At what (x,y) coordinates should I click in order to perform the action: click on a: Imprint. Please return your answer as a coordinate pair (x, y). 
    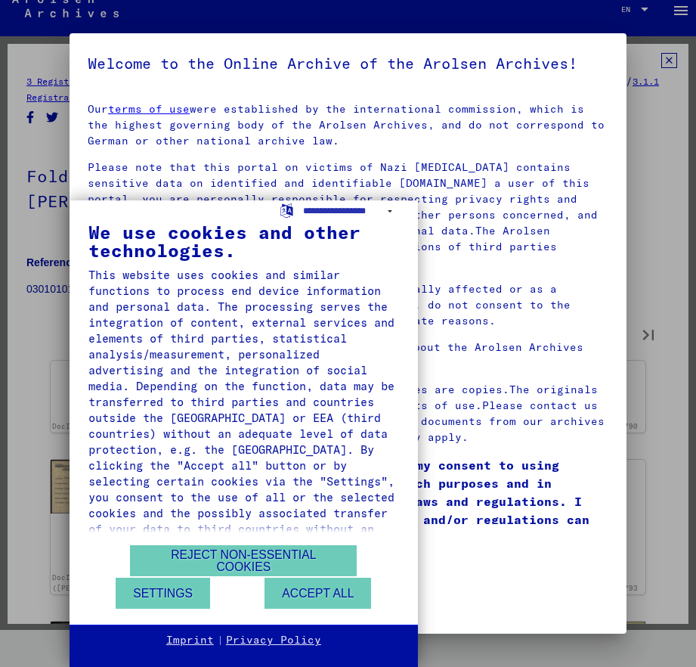
    Looking at the image, I should click on (190, 640).